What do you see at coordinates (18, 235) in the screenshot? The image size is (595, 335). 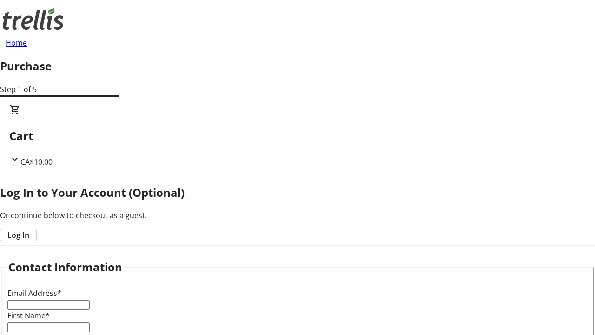 I see `span: Log In` at bounding box center [18, 235].